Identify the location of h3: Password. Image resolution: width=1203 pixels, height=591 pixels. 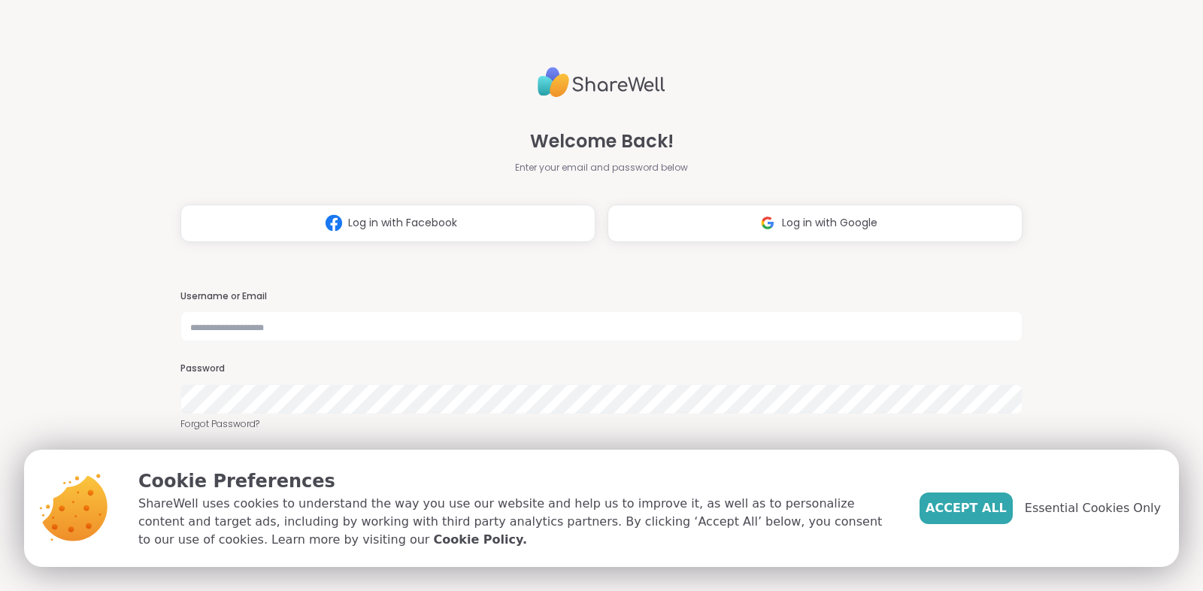
(601, 368).